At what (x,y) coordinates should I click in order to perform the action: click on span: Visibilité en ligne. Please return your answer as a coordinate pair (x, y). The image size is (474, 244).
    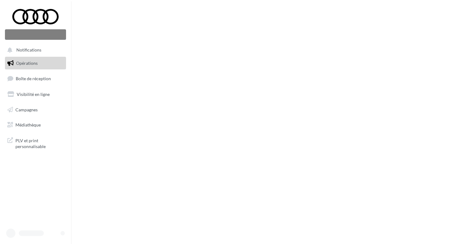
    Looking at the image, I should click on (33, 94).